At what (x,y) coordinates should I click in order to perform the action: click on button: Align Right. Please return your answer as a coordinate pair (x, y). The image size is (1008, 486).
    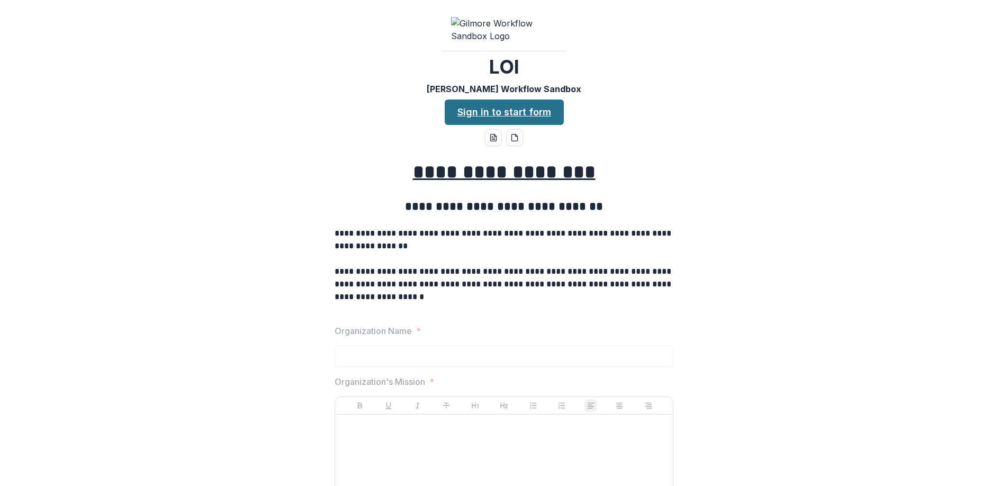
    Looking at the image, I should click on (649, 406).